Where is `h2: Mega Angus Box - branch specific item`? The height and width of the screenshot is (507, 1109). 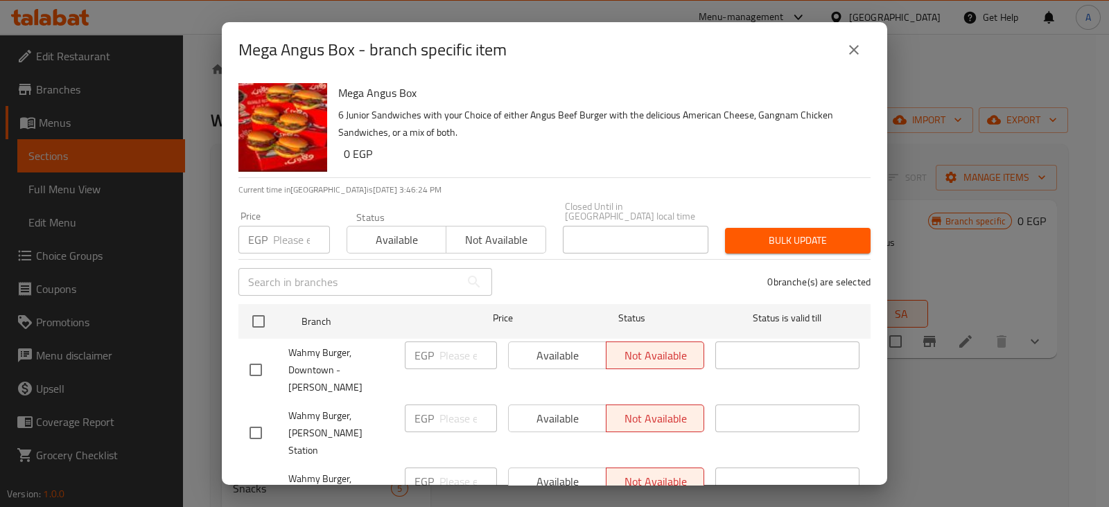
h2: Mega Angus Box - branch specific item is located at coordinates (372, 50).